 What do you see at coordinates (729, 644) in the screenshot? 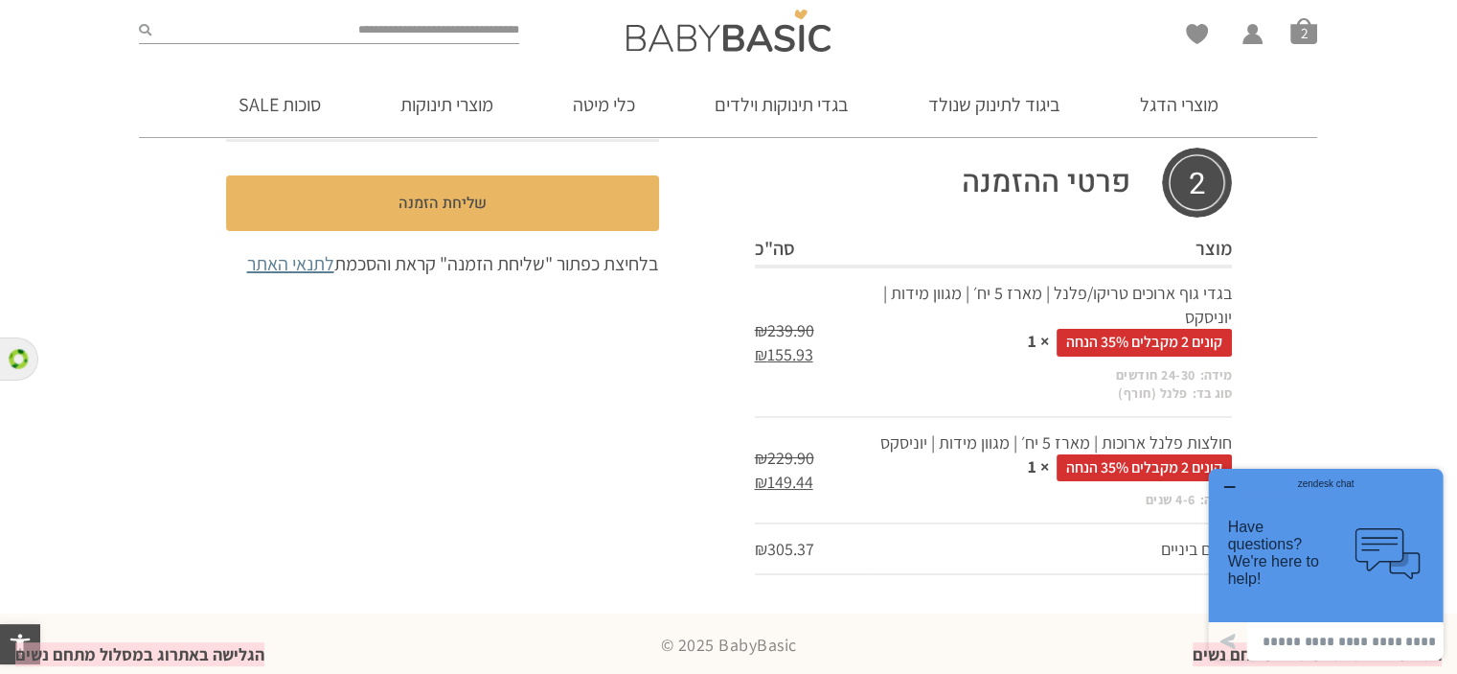
I see `p: © 2025 BabyBasic` at bounding box center [729, 644].